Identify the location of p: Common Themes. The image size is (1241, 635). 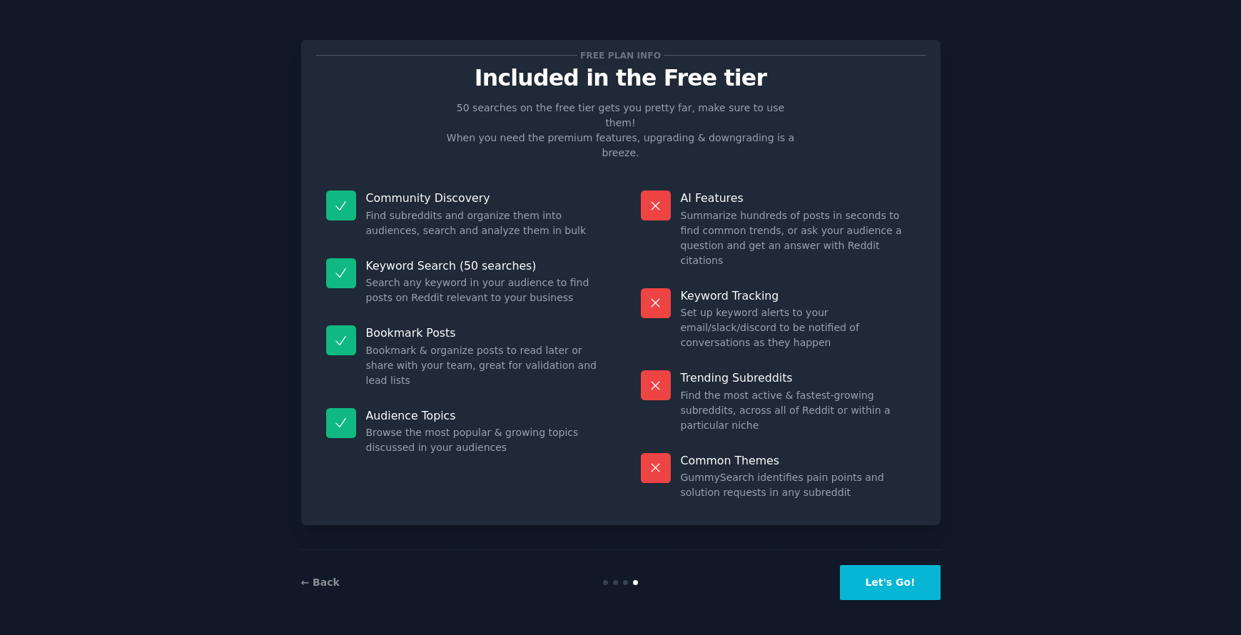
(798, 460).